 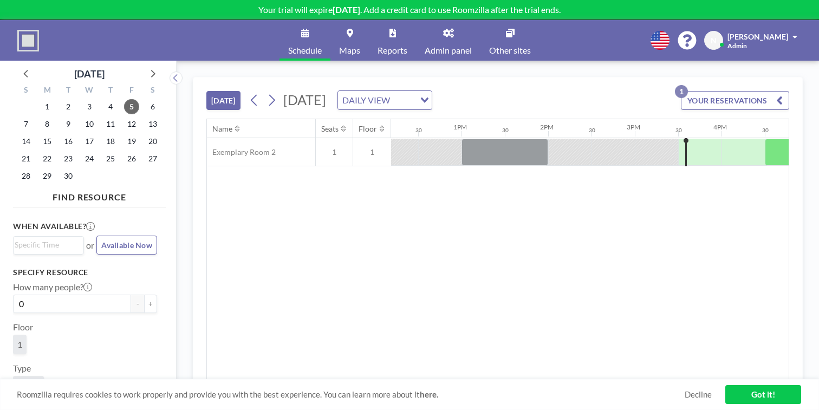 I want to click on a: Schedule, so click(x=305, y=40).